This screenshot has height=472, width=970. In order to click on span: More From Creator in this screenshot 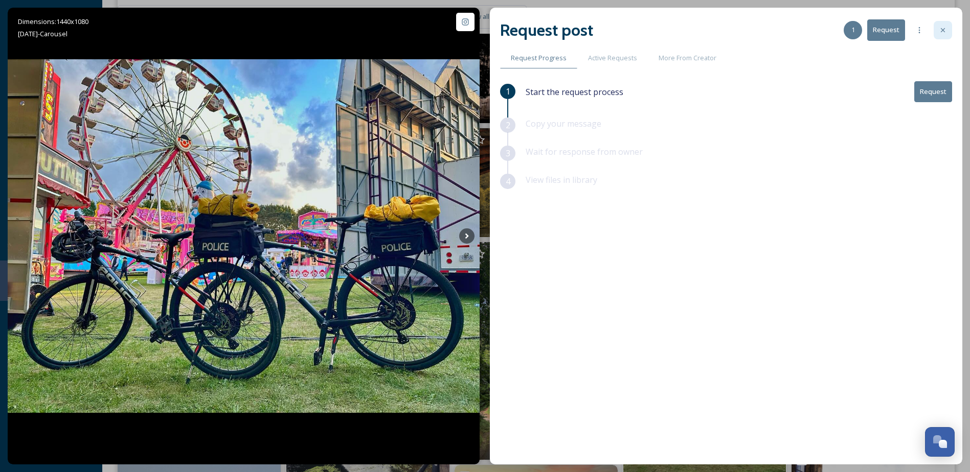, I will do `click(687, 58)`.